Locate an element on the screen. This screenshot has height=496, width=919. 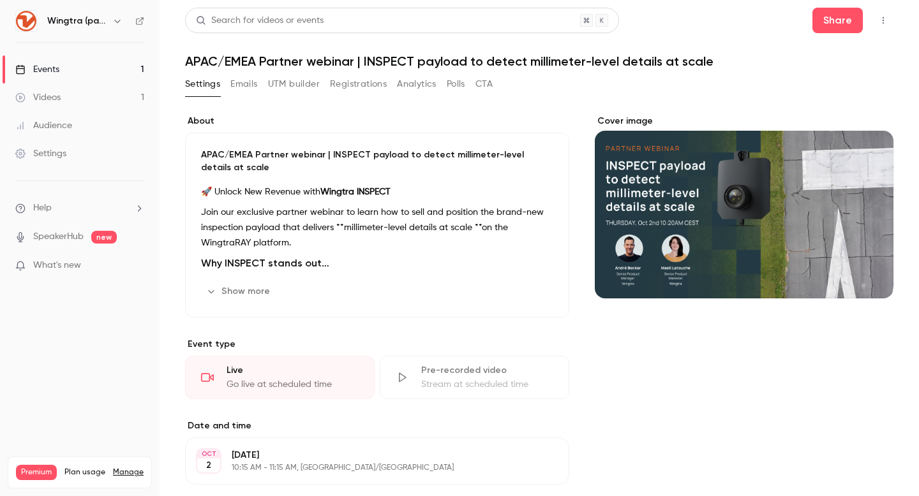
a: Manage is located at coordinates (128, 473).